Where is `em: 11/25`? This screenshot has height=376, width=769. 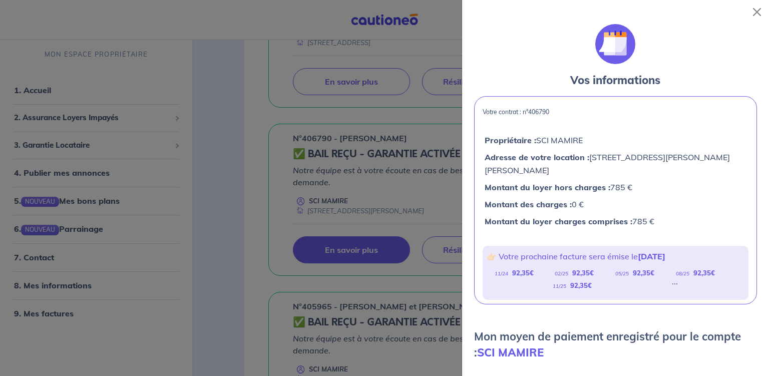
em: 11/25 is located at coordinates (559, 286).